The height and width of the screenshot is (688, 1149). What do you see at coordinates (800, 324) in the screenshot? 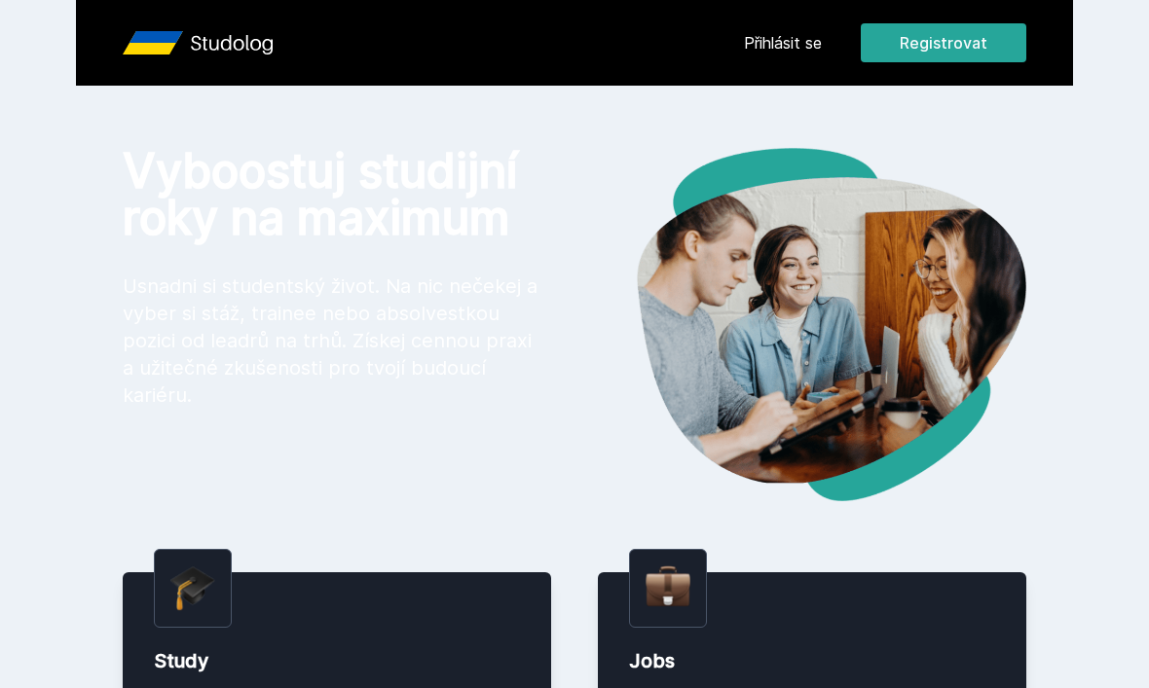
I see `img: hero.png` at bounding box center [800, 324].